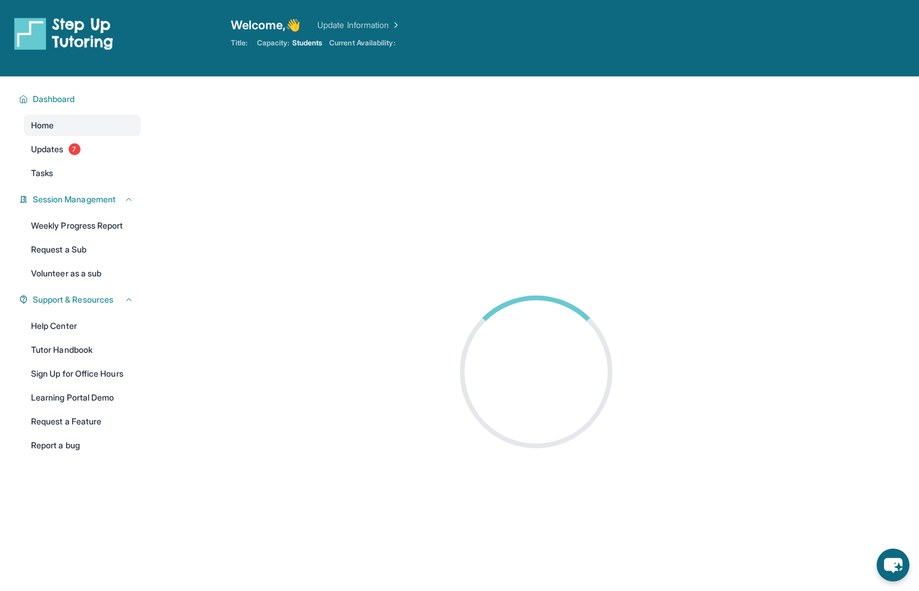  What do you see at coordinates (307, 43) in the screenshot?
I see `span: Students` at bounding box center [307, 43].